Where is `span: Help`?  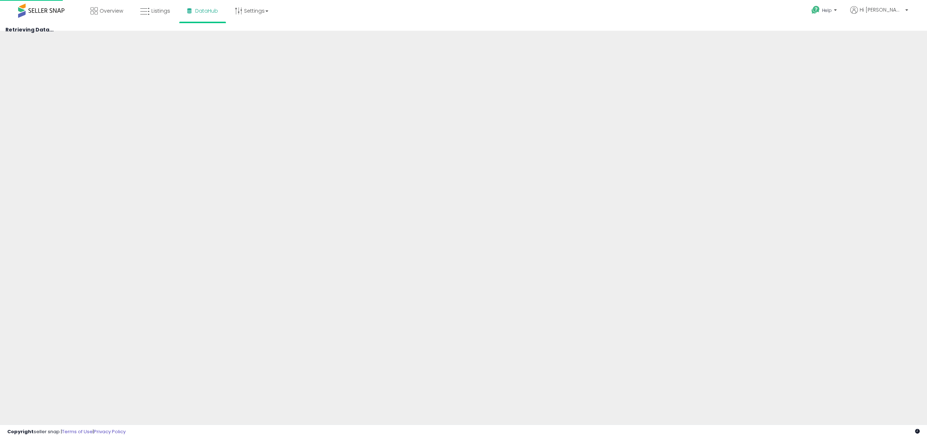
span: Help is located at coordinates (826, 10).